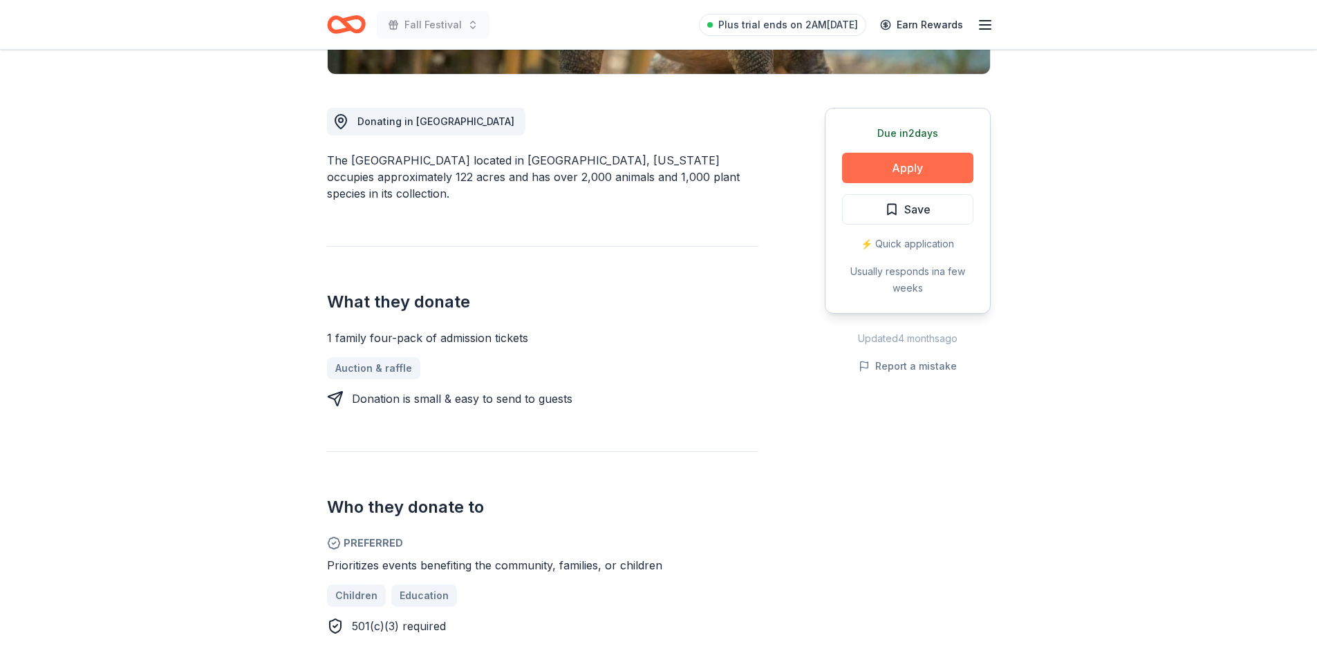 This screenshot has height=653, width=1317. What do you see at coordinates (908, 280) in the screenshot?
I see `div: Usually responds in a few weeks` at bounding box center [908, 280].